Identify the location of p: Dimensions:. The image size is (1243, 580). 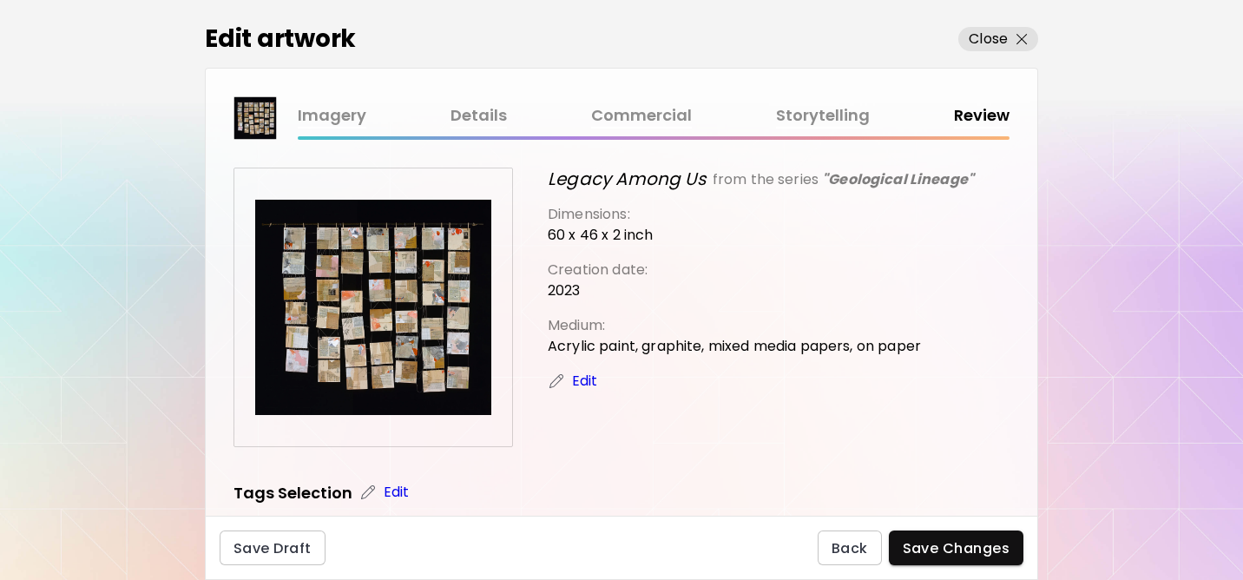
(779, 214).